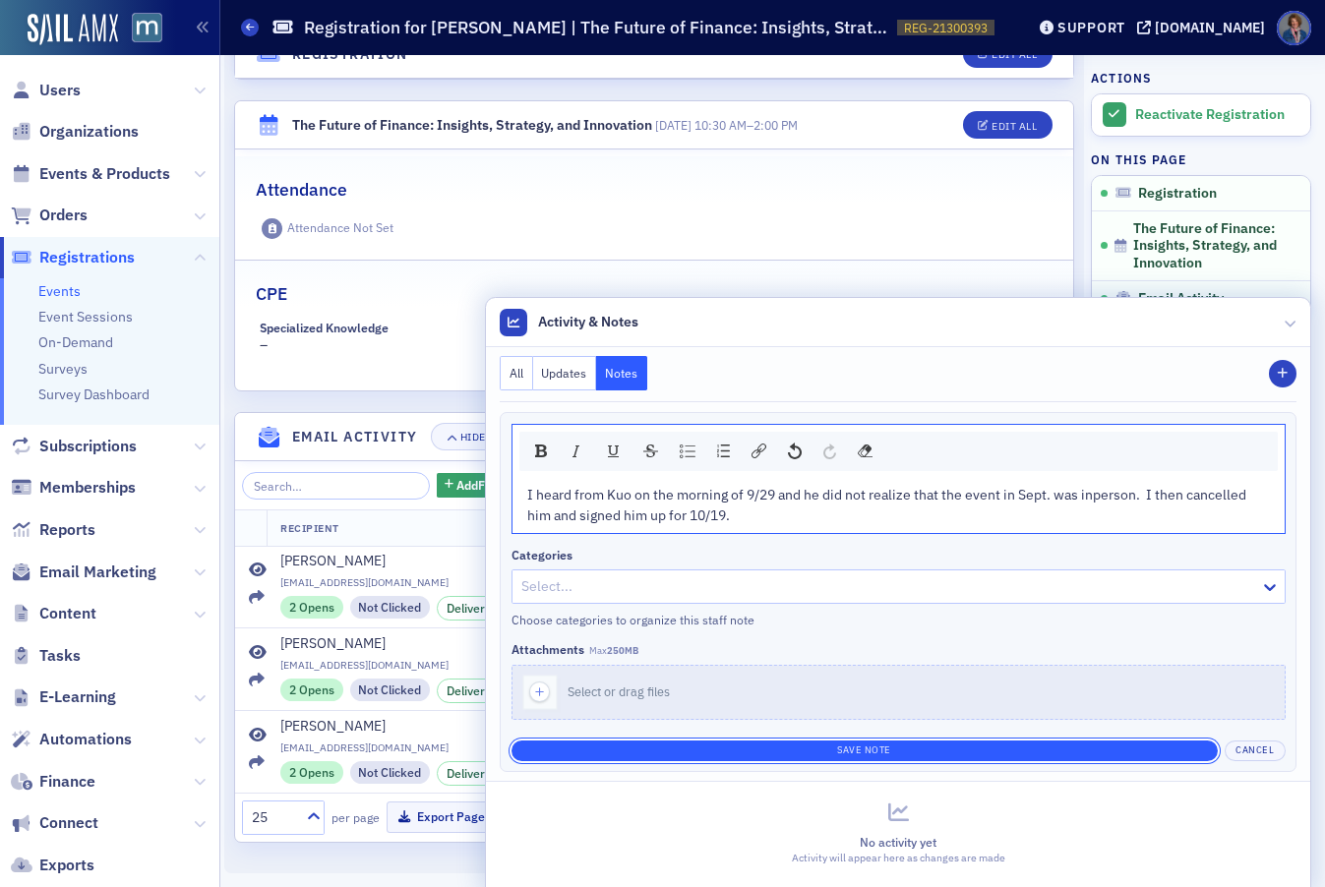 The height and width of the screenshot is (887, 1325). I want to click on button: Updates, so click(565, 373).